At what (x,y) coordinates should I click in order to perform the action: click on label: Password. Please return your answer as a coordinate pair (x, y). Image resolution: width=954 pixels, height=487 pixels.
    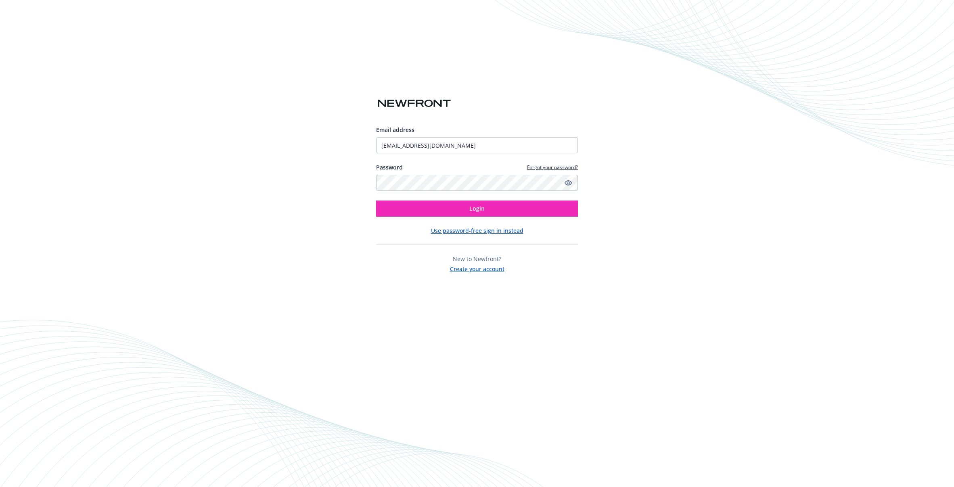
    Looking at the image, I should click on (390, 167).